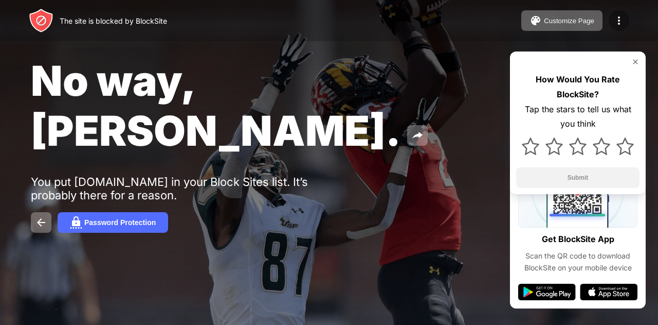  Describe the element at coordinates (562, 21) in the screenshot. I see `button: Customize Page` at that location.